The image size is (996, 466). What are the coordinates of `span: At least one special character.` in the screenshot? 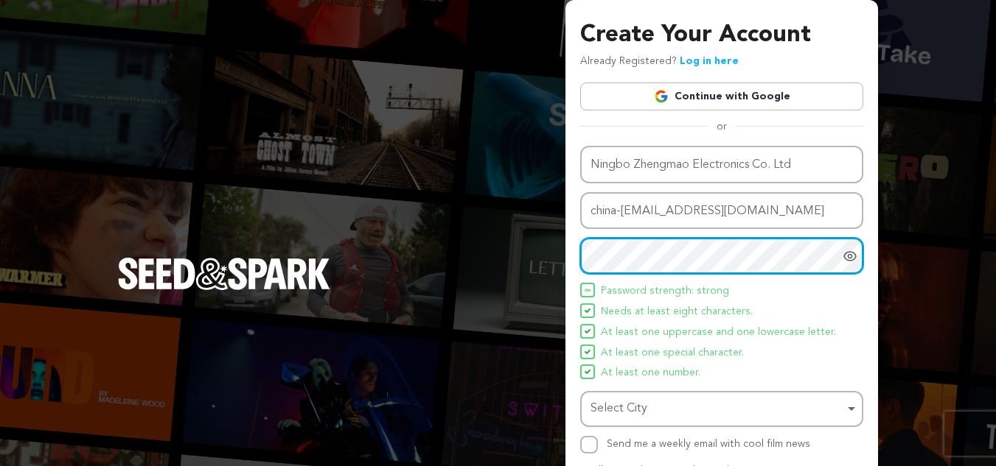 It's located at (672, 354).